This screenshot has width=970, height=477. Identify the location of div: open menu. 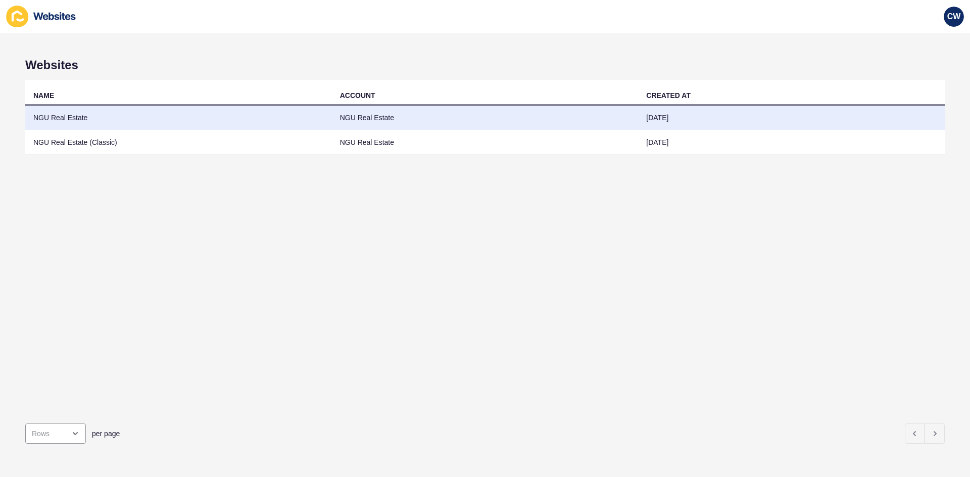
(56, 434).